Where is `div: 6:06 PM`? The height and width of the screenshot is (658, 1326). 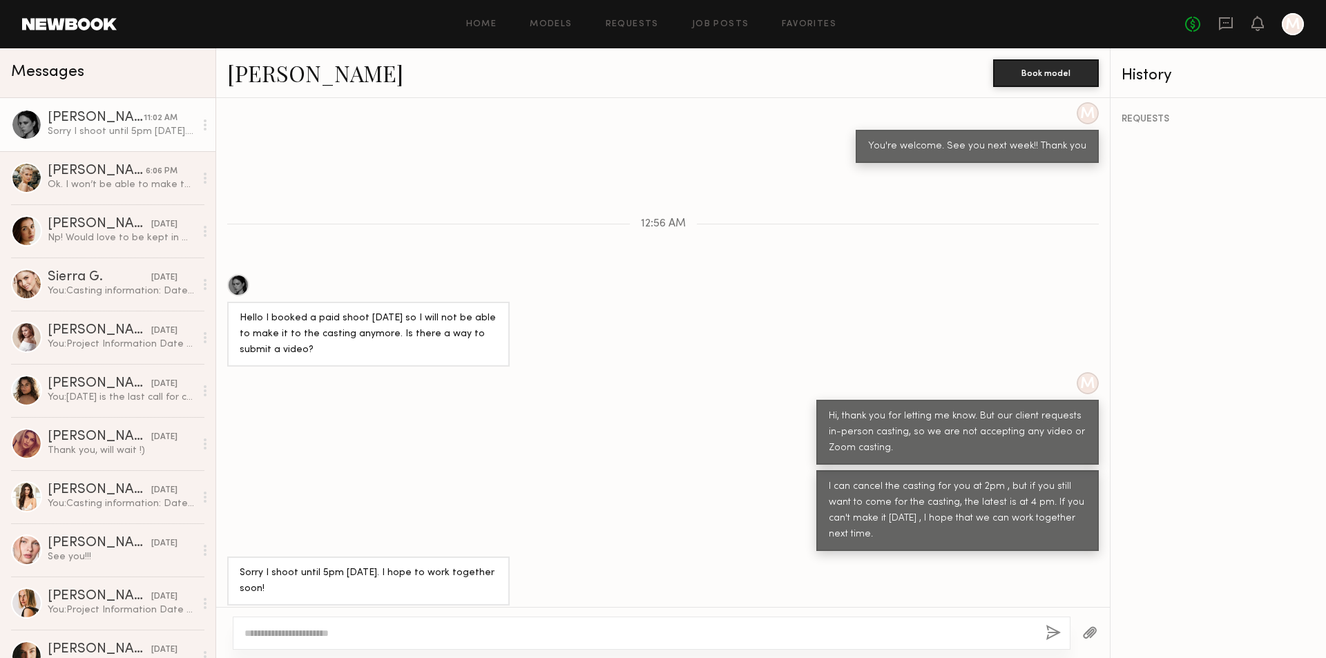
div: 6:06 PM is located at coordinates (162, 171).